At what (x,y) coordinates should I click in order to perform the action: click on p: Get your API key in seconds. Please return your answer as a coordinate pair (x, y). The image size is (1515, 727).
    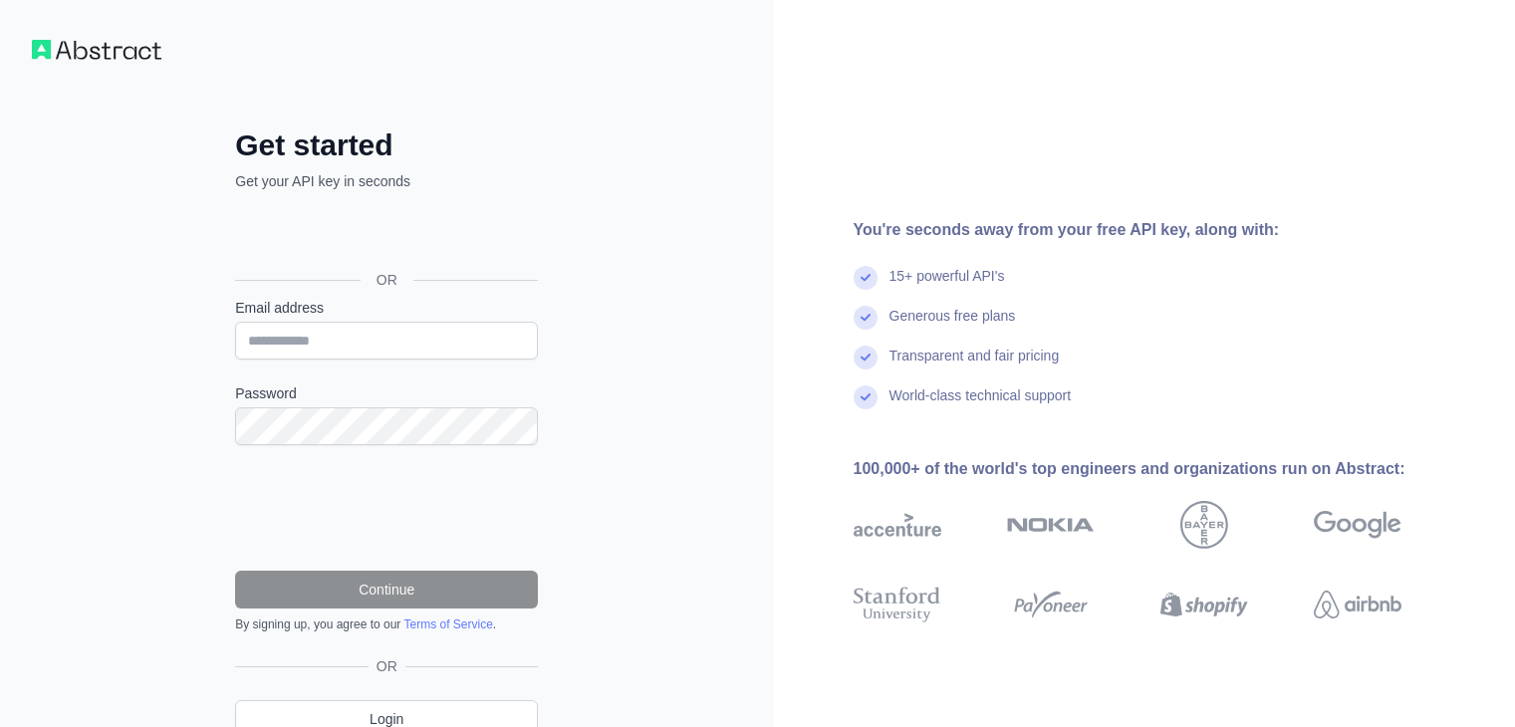
    Looking at the image, I should click on (386, 181).